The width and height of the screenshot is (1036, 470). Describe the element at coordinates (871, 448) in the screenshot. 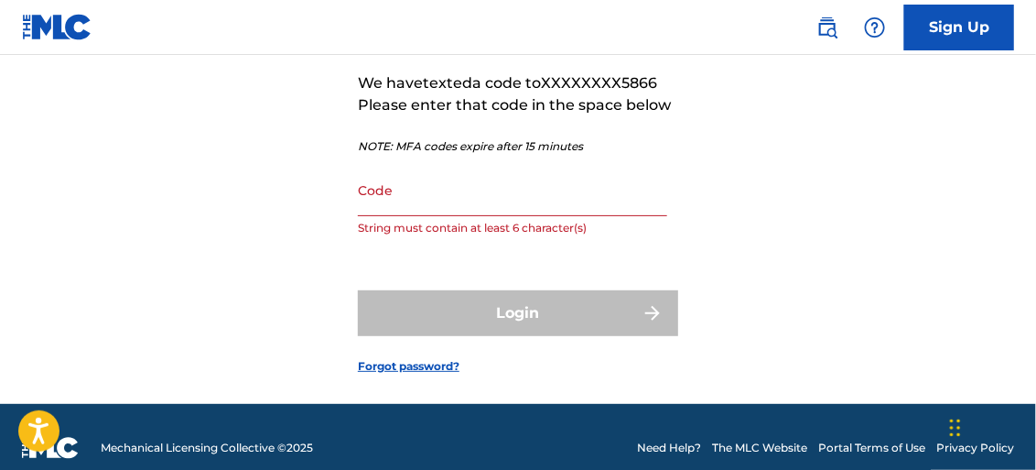

I see `a: Portal Terms of Use` at that location.